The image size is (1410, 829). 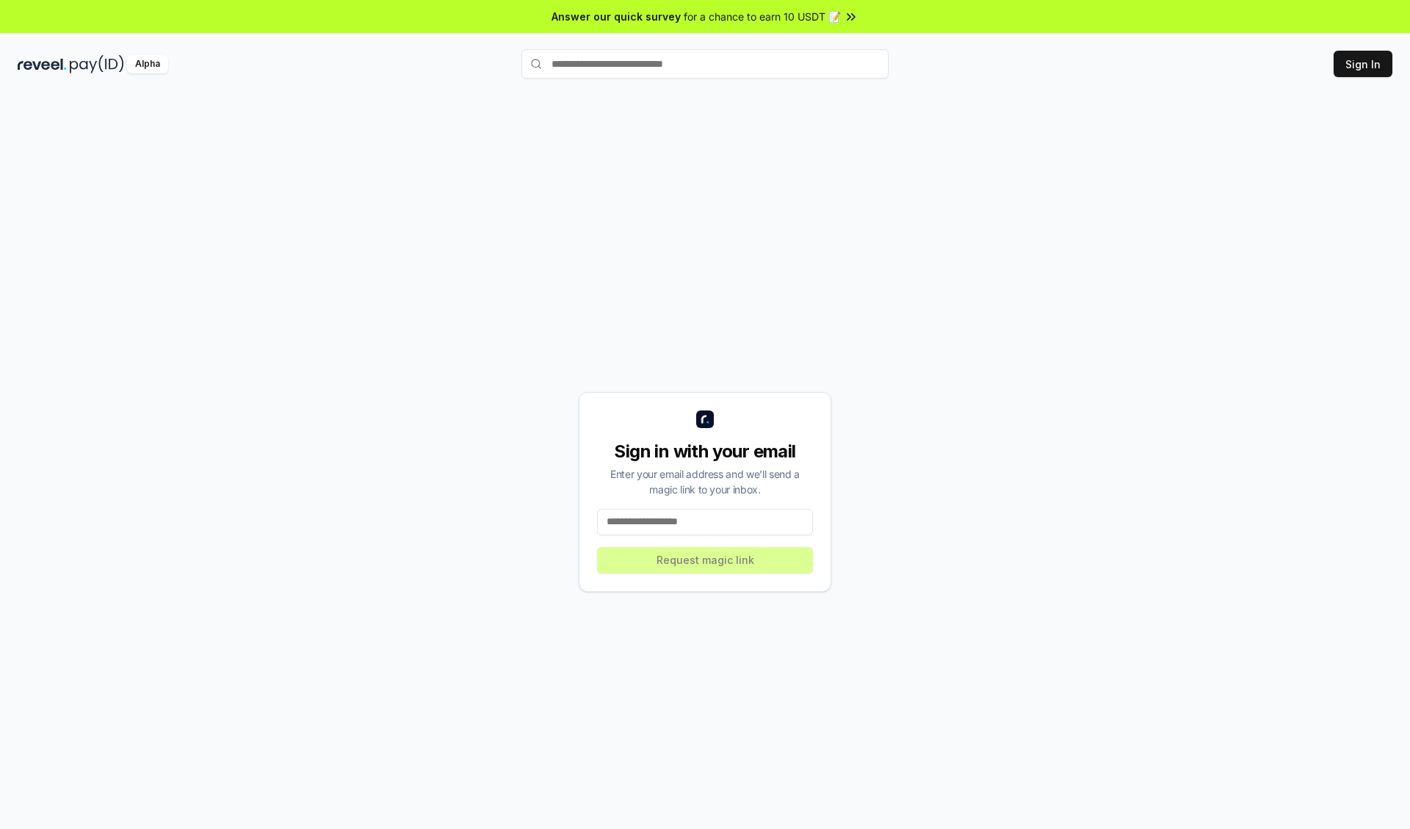 What do you see at coordinates (705, 419) in the screenshot?
I see `img: logo_small` at bounding box center [705, 419].